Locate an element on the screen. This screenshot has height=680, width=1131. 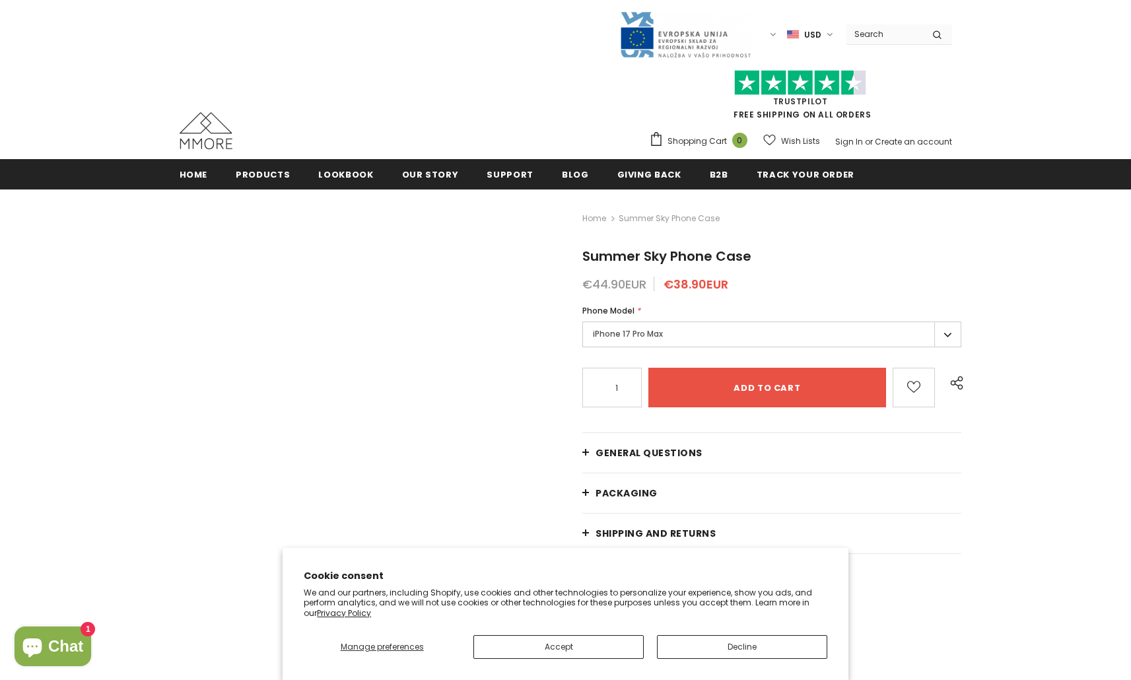
span: Our Story is located at coordinates (431, 174).